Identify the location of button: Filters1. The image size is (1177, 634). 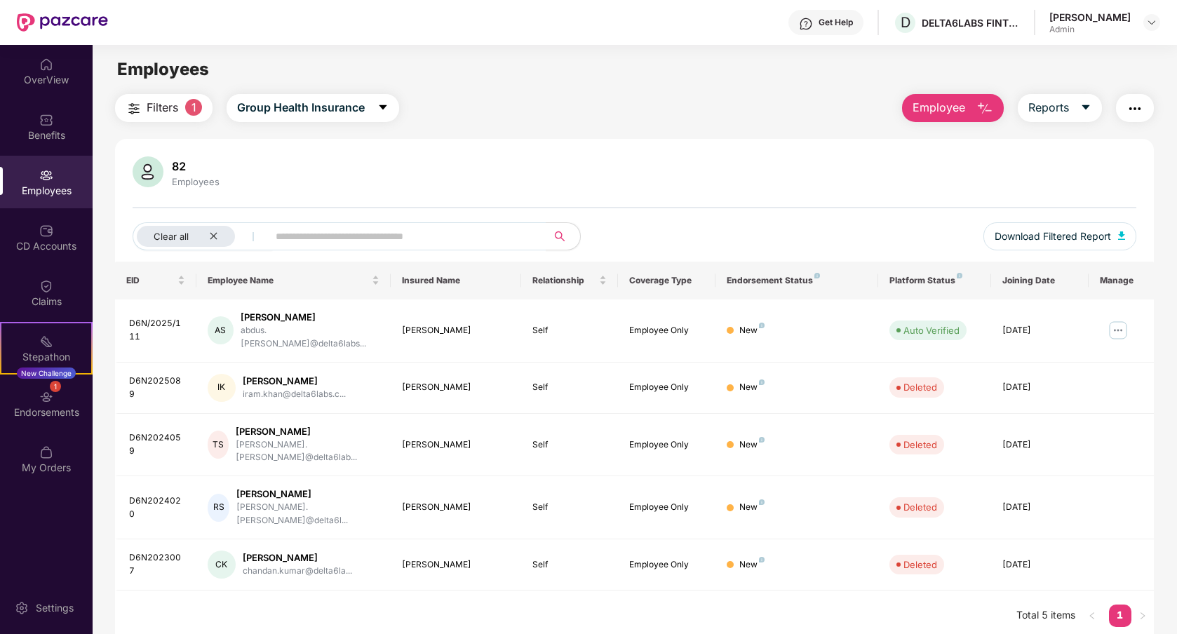
(163, 108).